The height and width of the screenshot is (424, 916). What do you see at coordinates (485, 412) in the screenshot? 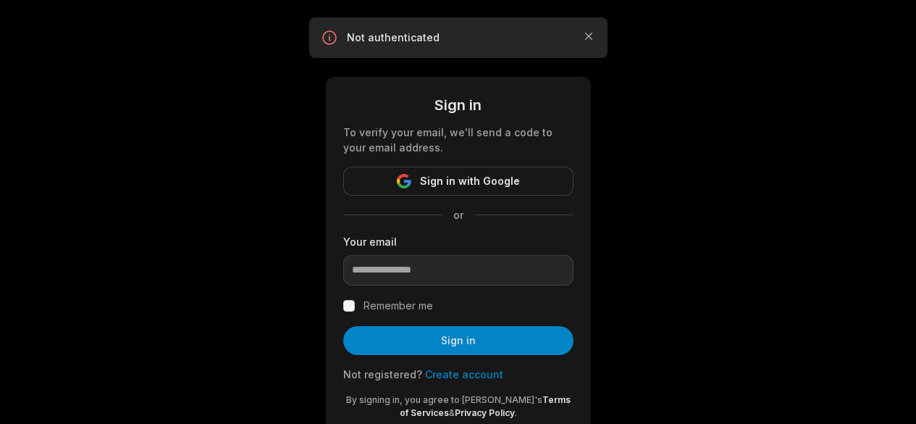
I see `a: Privacy Policy` at bounding box center [485, 412].